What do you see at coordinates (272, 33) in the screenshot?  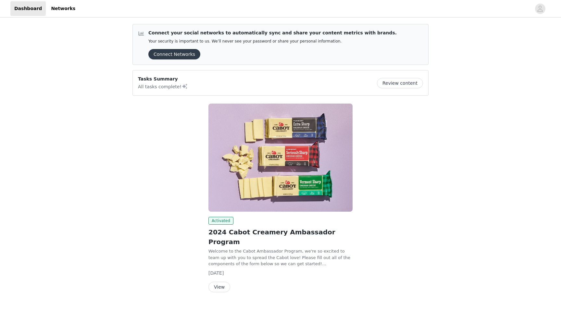 I see `p: Connect your social networks to automatically sync and share your content metrics with brands.` at bounding box center [272, 33].